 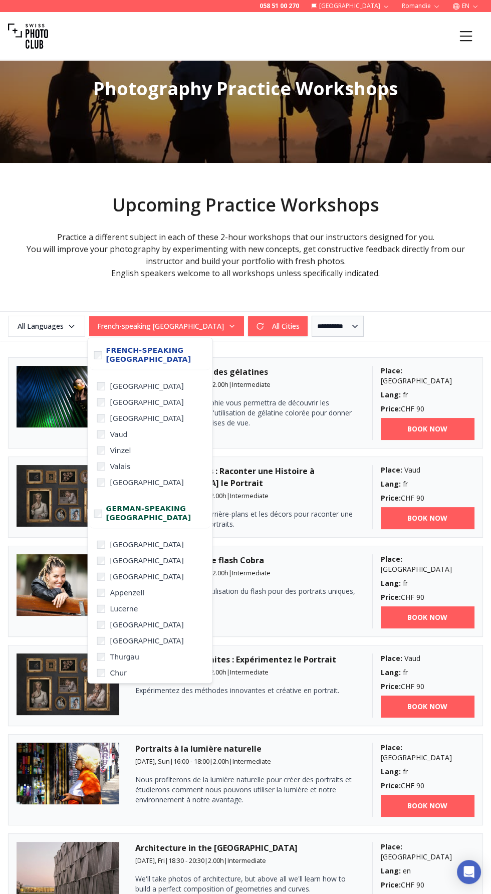 I want to click on a: 058 51 00 270, so click(x=279, y=6).